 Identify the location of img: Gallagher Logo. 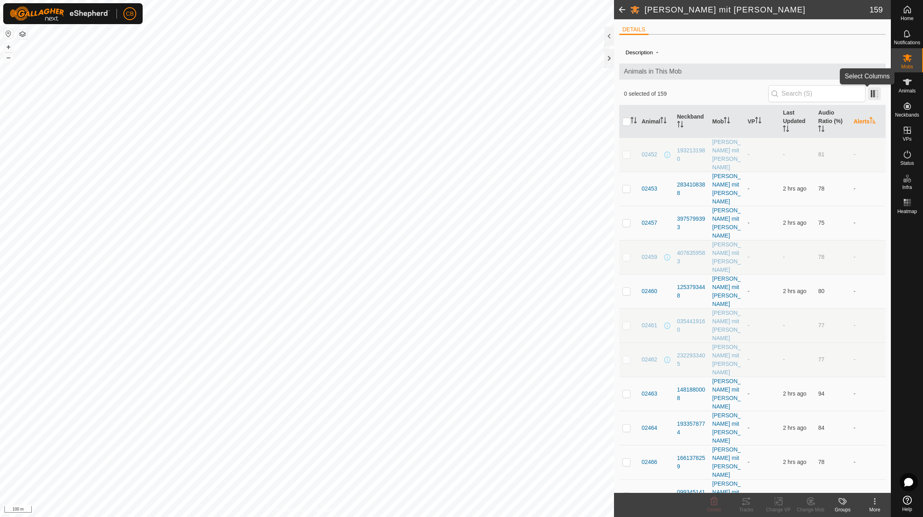
(60, 14).